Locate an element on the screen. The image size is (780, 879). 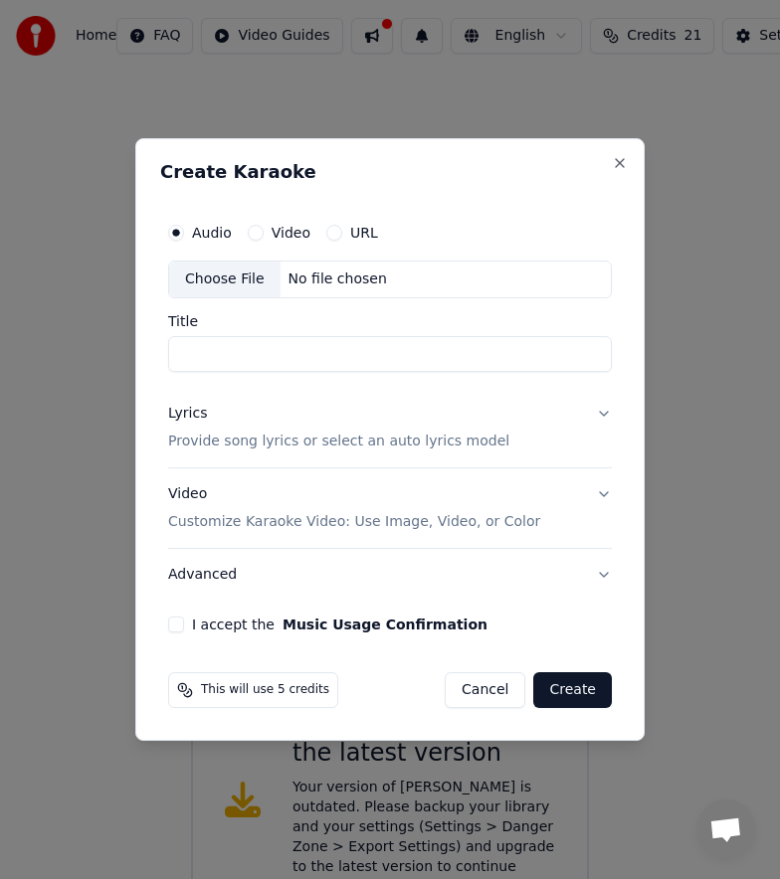
button: Advanced is located at coordinates (390, 575).